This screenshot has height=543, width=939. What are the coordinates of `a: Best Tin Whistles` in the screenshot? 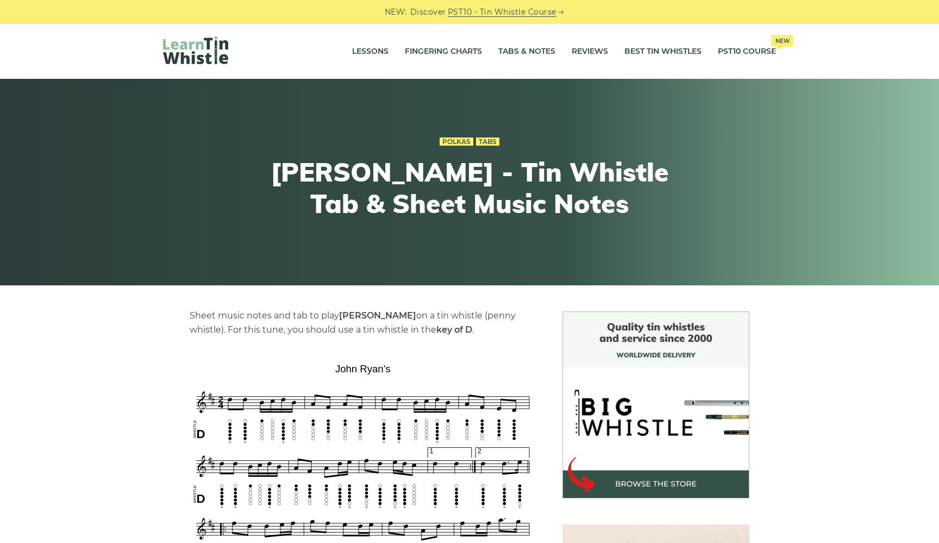 It's located at (663, 52).